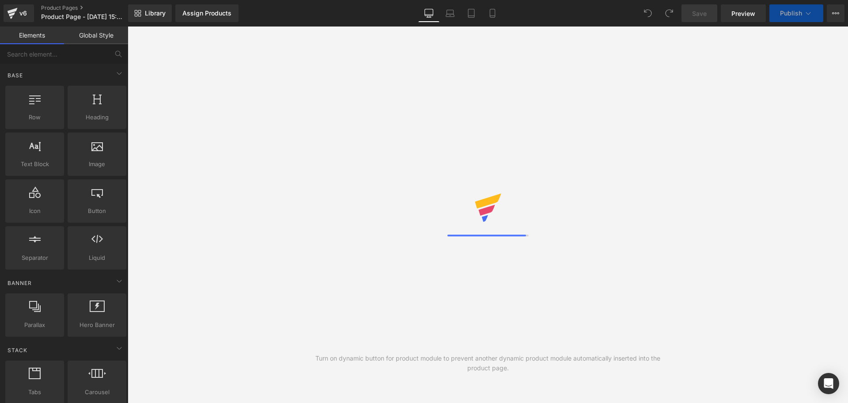  I want to click on button: Publish, so click(796, 13).